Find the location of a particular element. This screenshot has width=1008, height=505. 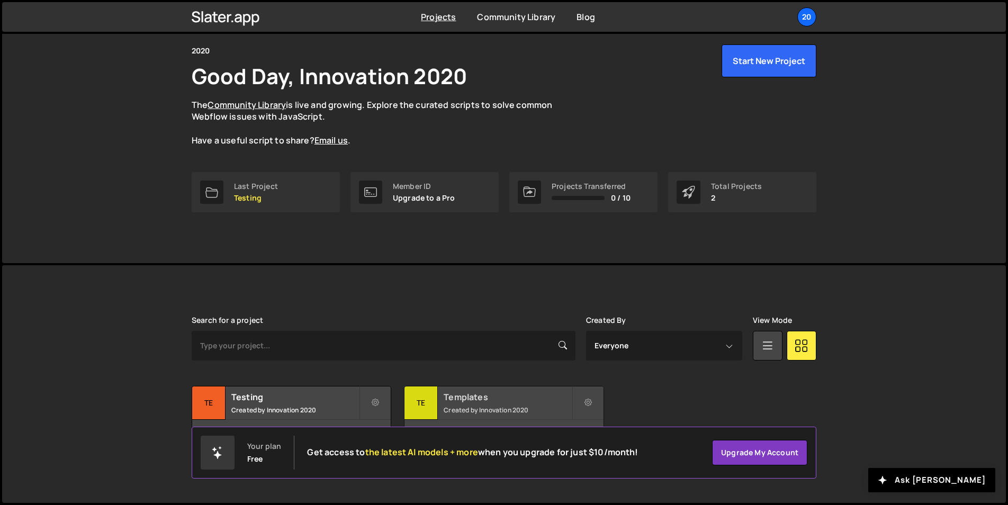

h2: Testing is located at coordinates (295, 397).